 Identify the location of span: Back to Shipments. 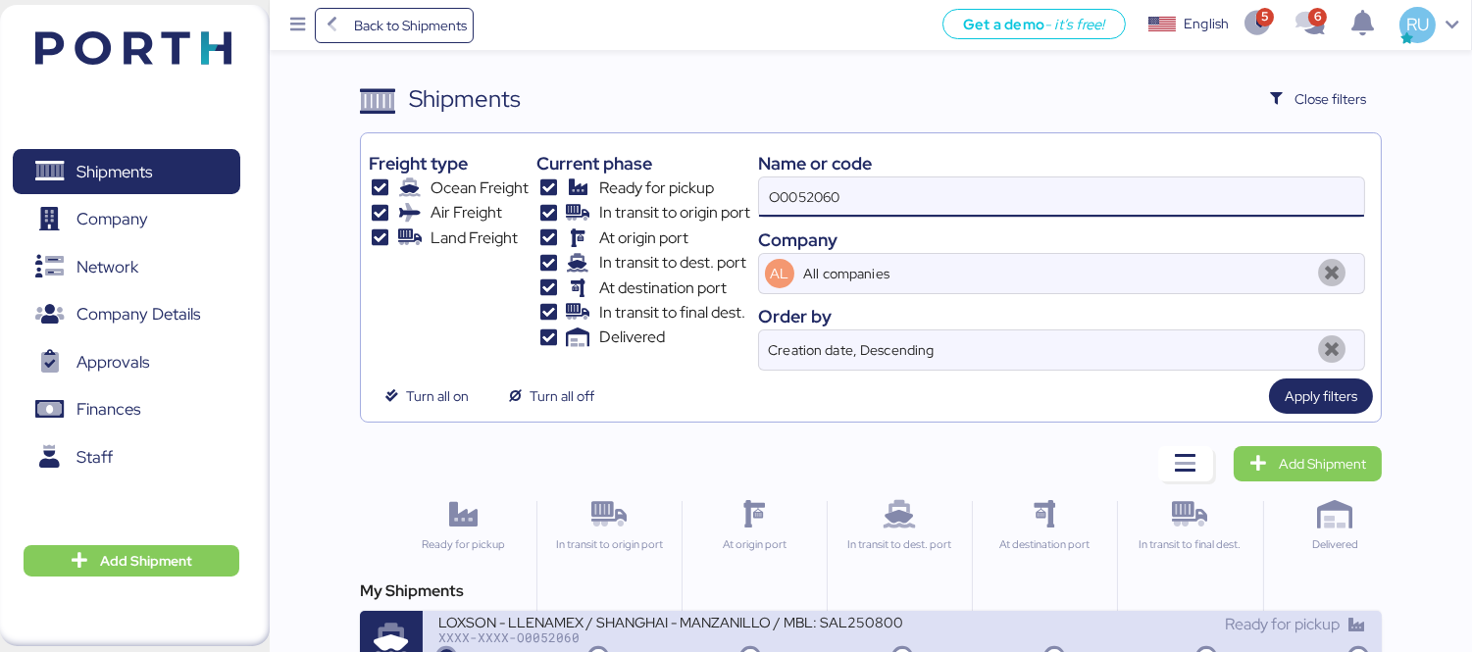
(410, 25).